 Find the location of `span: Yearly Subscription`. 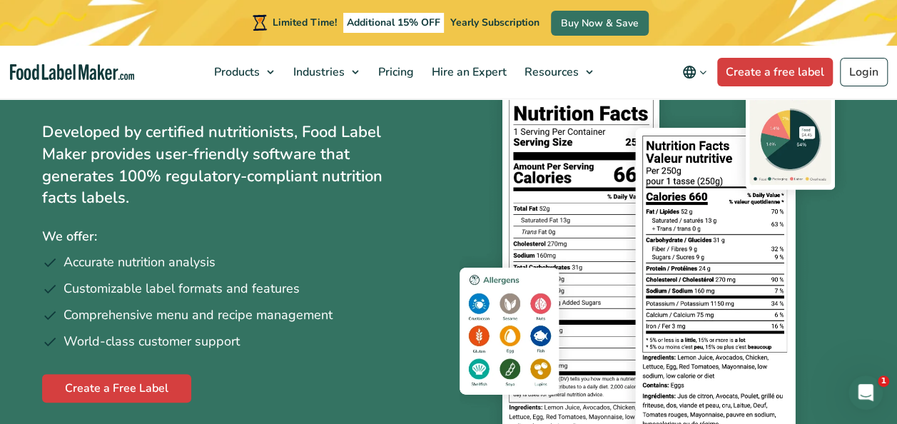

span: Yearly Subscription is located at coordinates (495, 22).